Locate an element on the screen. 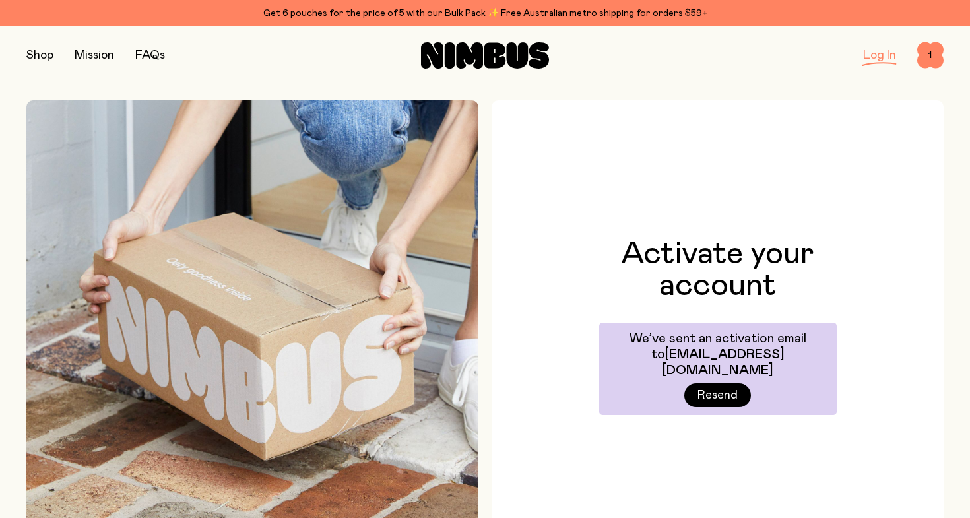  button: 1 is located at coordinates (930, 55).